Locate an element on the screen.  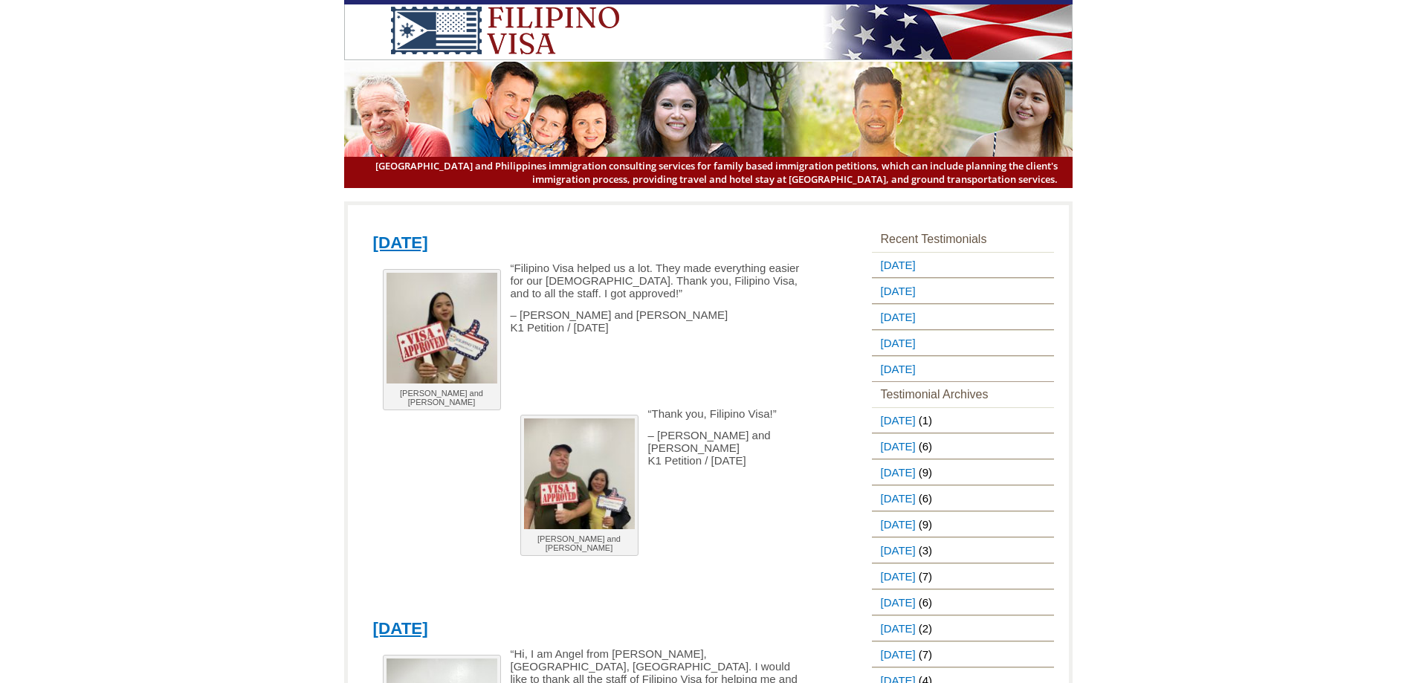
h3: Recent Testimonials is located at coordinates (963, 239).